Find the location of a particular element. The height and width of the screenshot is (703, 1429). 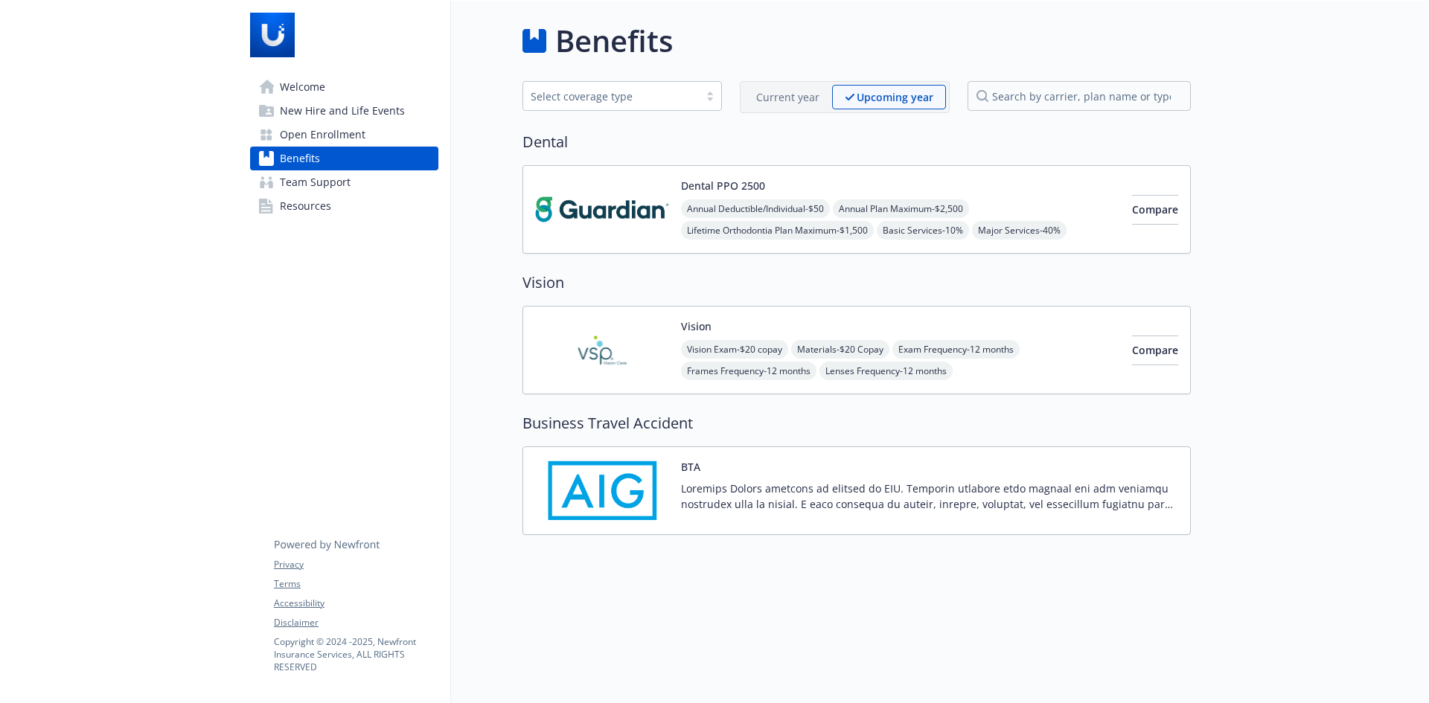

span: Team Support is located at coordinates (315, 182).